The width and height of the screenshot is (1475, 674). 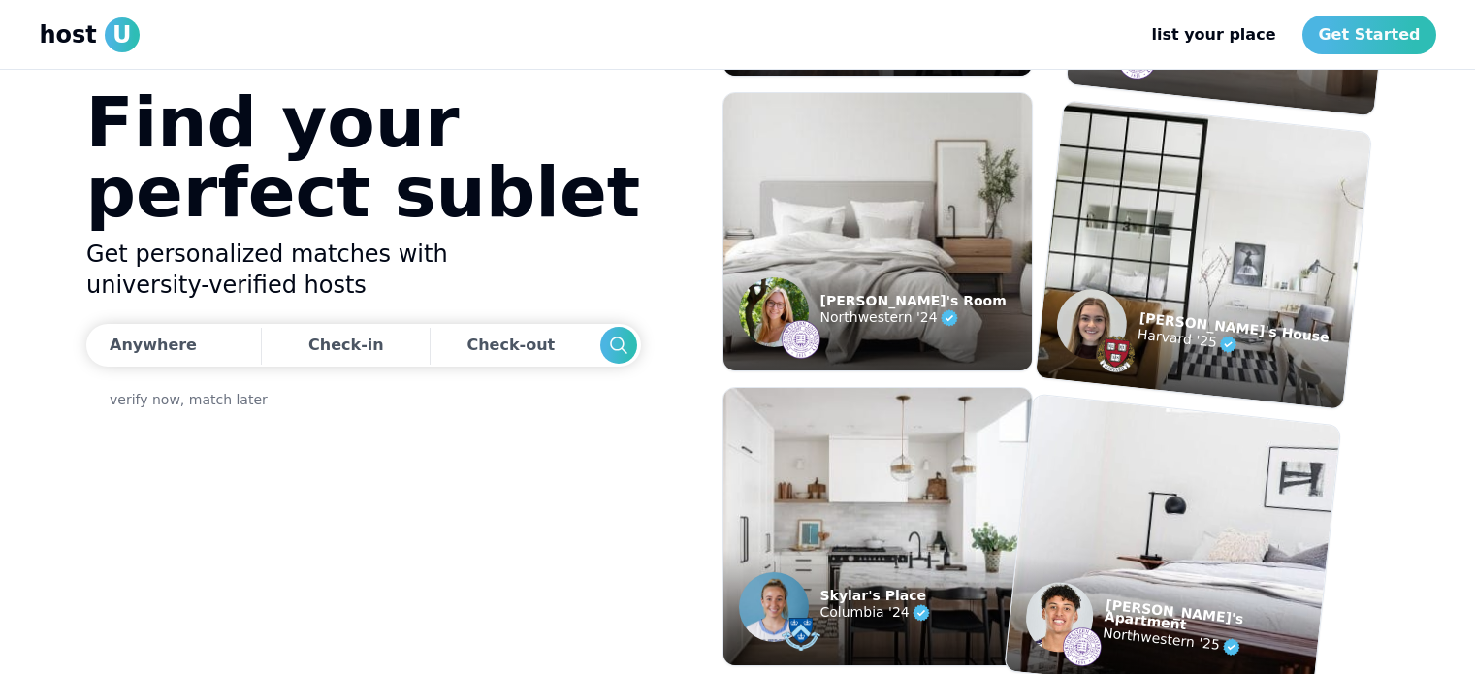 I want to click on nav: Main, so click(x=1285, y=35).